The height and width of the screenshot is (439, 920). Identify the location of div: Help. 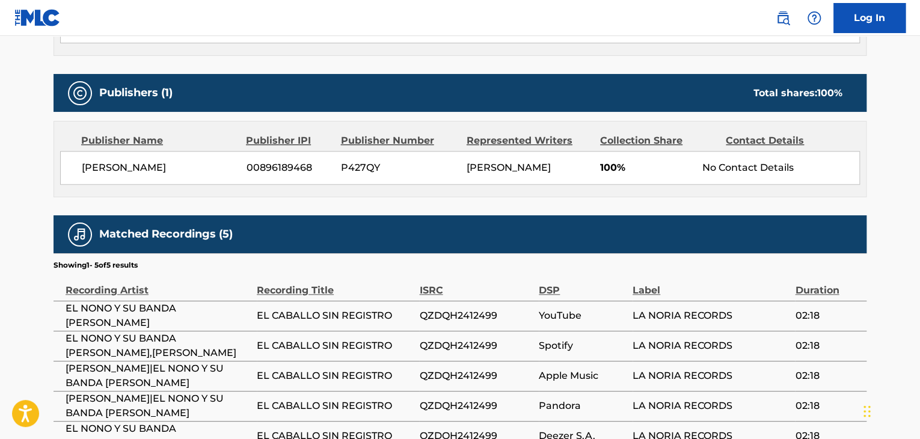
(814, 18).